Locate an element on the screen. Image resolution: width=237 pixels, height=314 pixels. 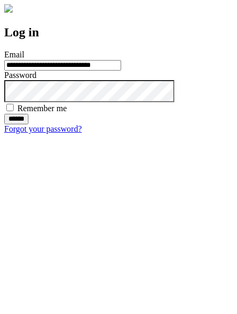
a: Forgot your password? is located at coordinates (43, 129).